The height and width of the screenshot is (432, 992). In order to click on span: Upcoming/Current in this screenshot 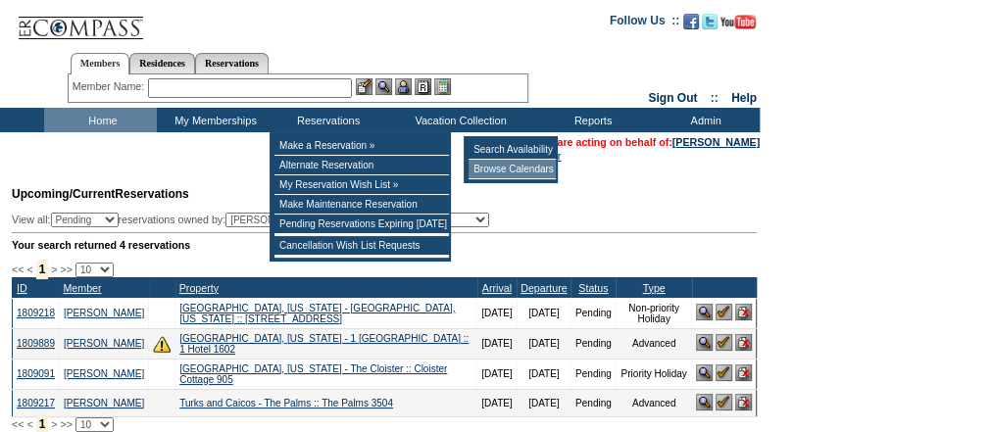, I will do `click(63, 194)`.